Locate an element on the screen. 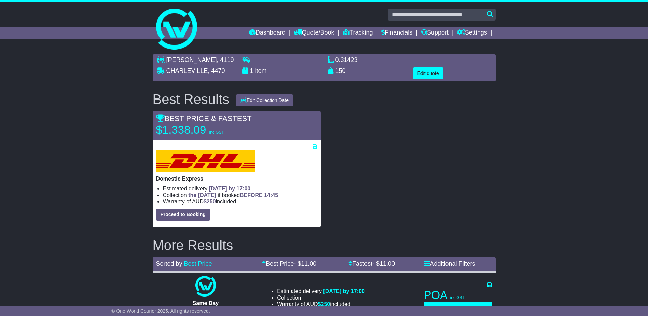 This screenshot has width=648, height=316. a: Best Price- $11.00 is located at coordinates (289, 264).